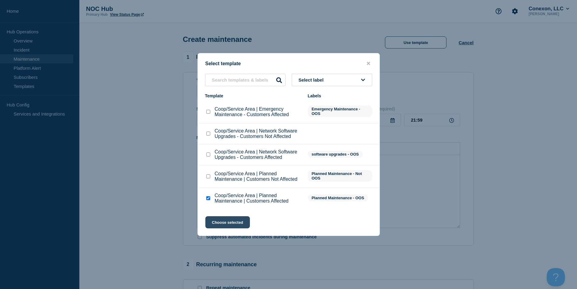  What do you see at coordinates (208, 176) in the screenshot?
I see `input: Coop/Service Area | Planned Maintenance | Customers Not Affected checkbox` at bounding box center [208, 176].